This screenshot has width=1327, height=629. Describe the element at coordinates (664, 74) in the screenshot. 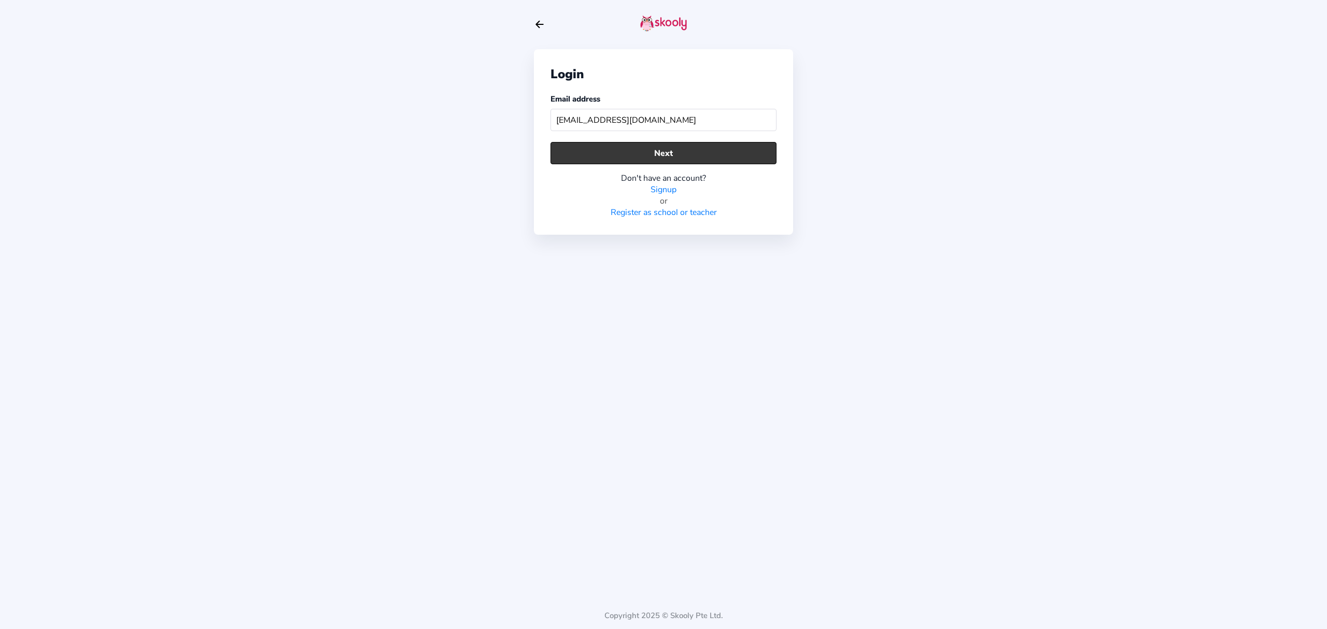

I see `div: Login` at that location.